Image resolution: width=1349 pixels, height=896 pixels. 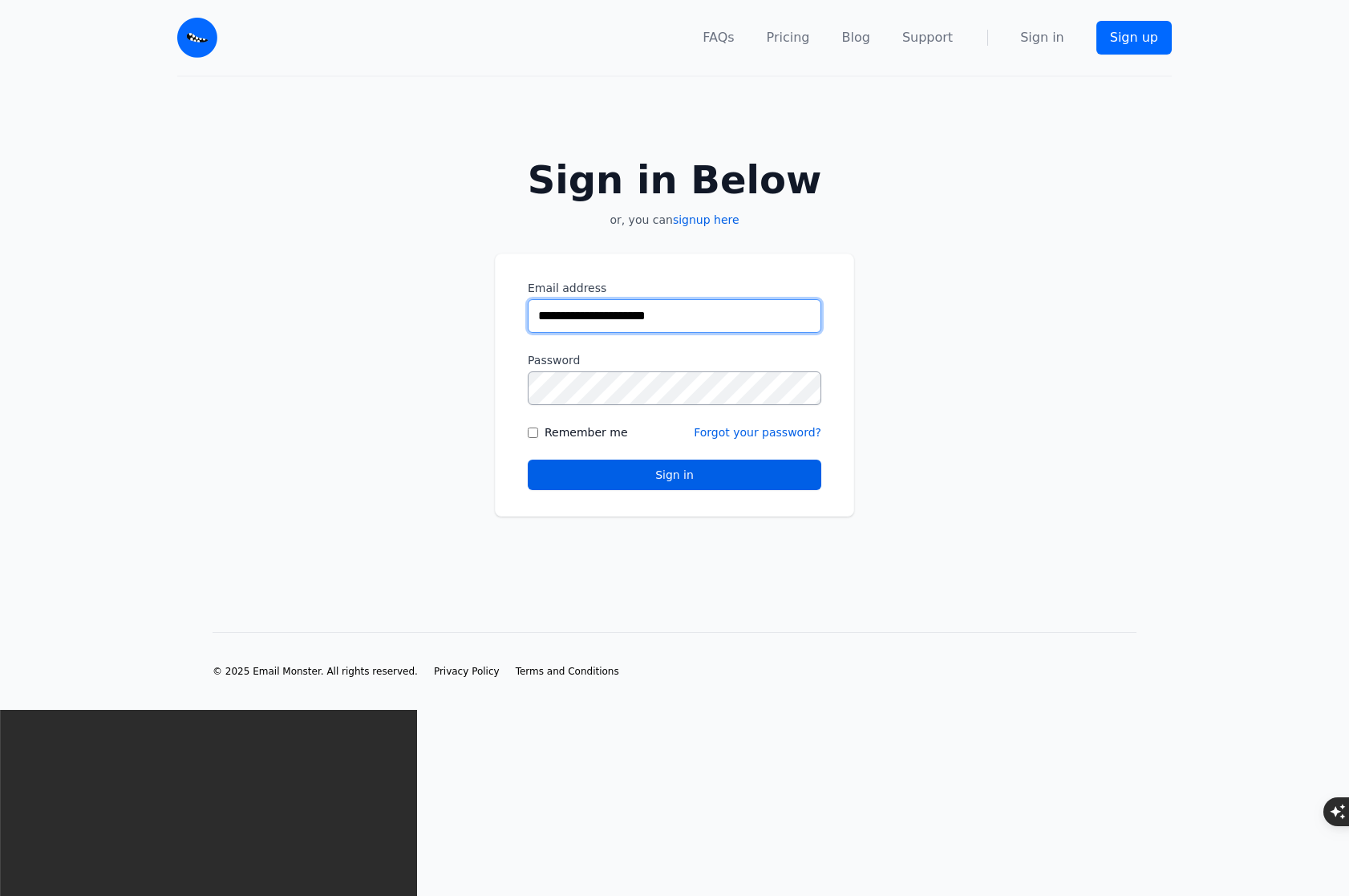 What do you see at coordinates (706, 220) in the screenshot?
I see `a: signup here` at bounding box center [706, 220].